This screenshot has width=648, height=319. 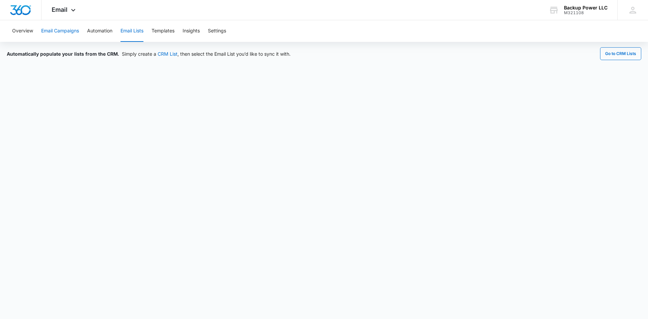 What do you see at coordinates (100, 31) in the screenshot?
I see `button: Automation` at bounding box center [100, 31].